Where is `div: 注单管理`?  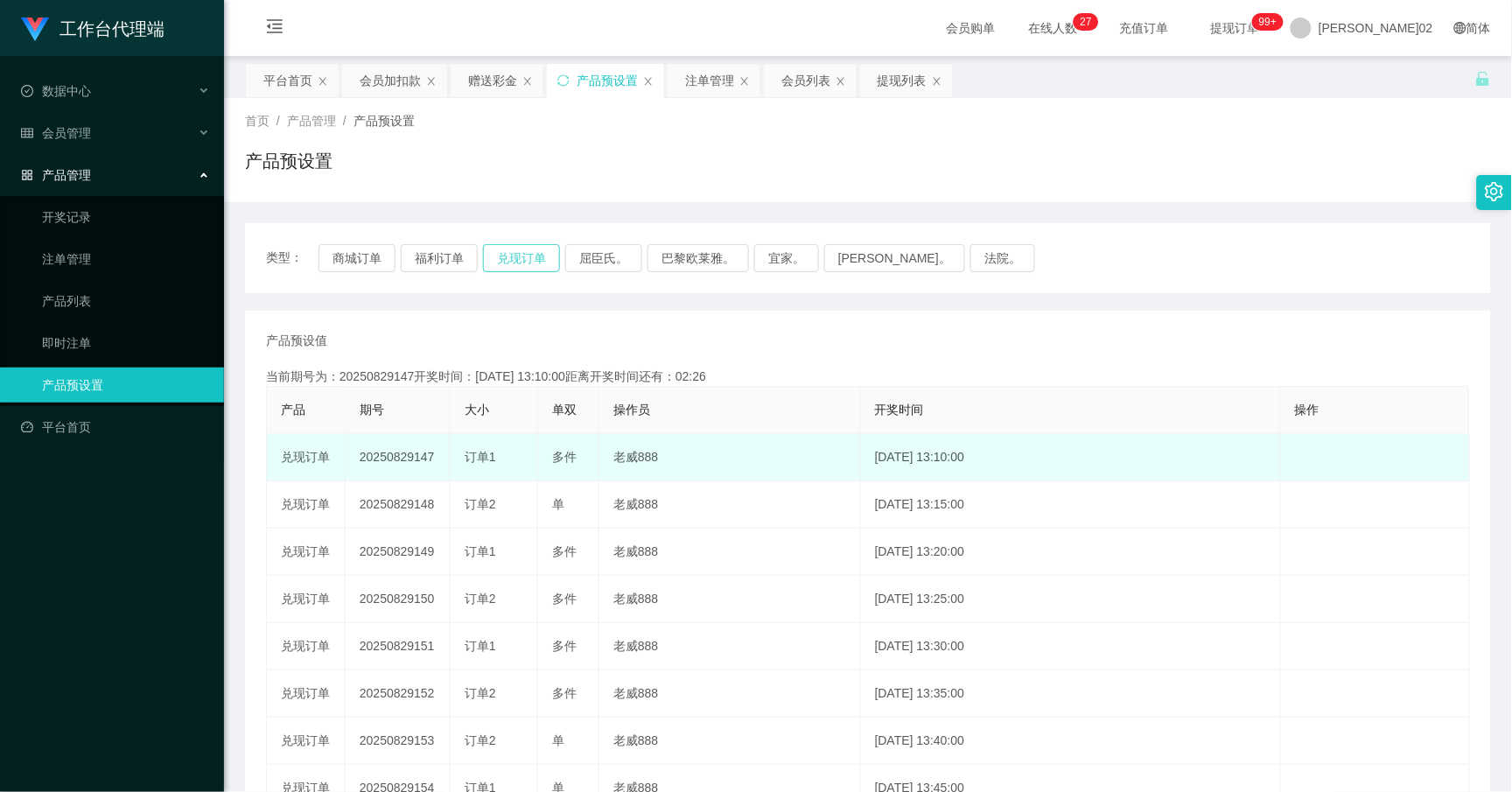 div: 注单管理 is located at coordinates (710, 80).